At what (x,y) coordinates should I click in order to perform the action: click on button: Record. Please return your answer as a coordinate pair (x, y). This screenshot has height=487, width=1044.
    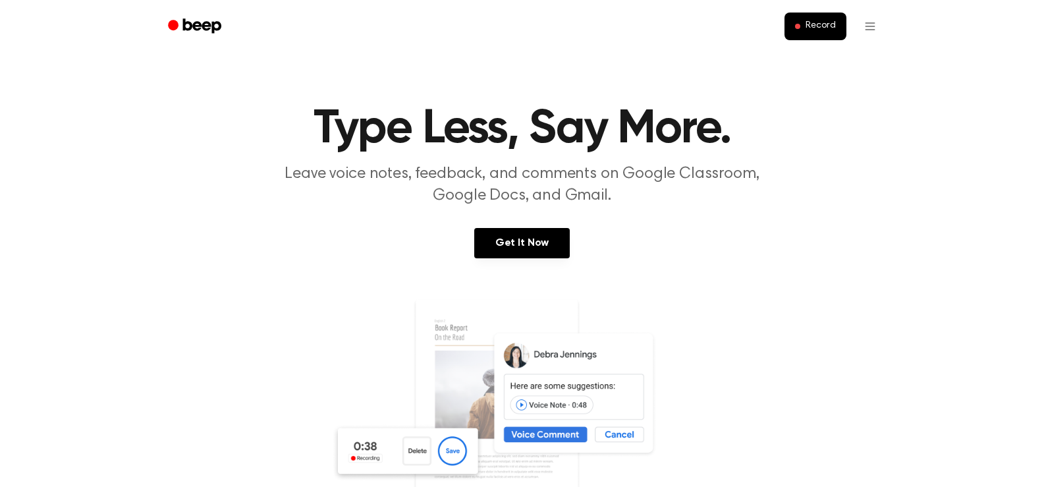
    Looking at the image, I should click on (815, 26).